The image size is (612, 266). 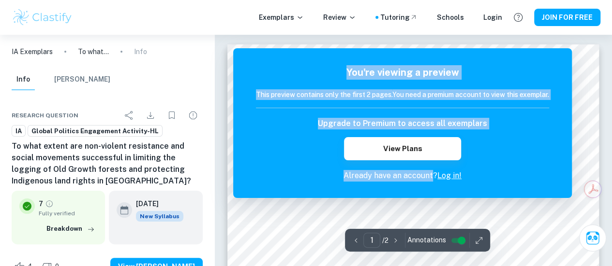 What do you see at coordinates (398, 17) in the screenshot?
I see `a: Tutoring` at bounding box center [398, 17].